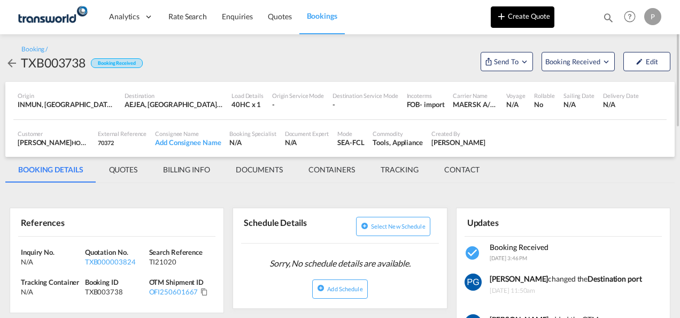 Image resolution: width=680 pixels, height=318 pixels. What do you see at coordinates (237, 16) in the screenshot?
I see `span: Enquiries` at bounding box center [237, 16].